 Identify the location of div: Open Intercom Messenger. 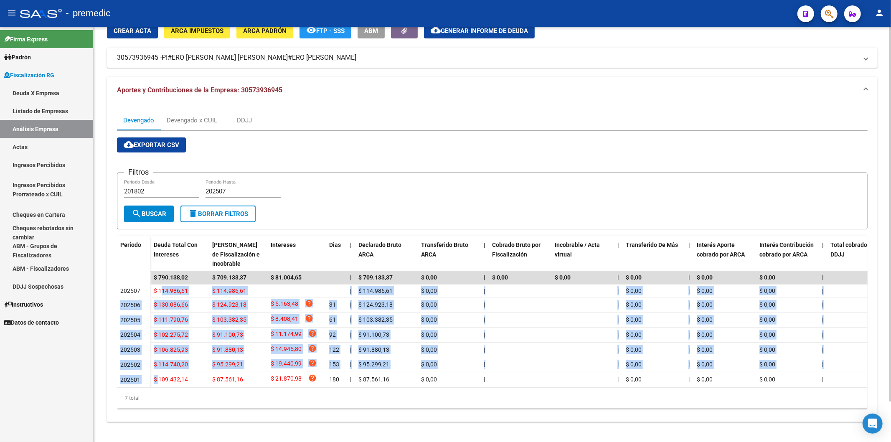
(873, 424).